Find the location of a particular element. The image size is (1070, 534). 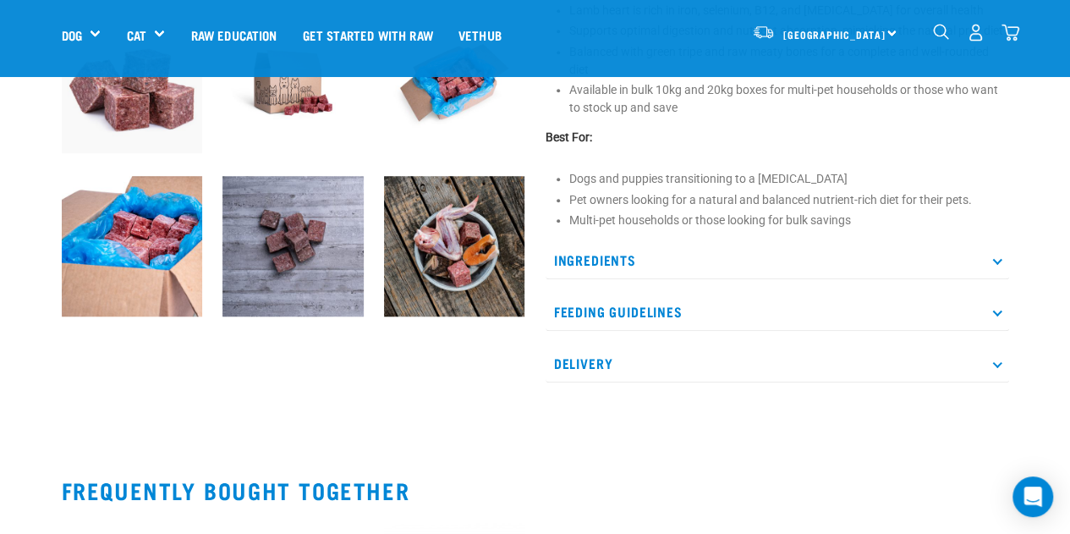

p: Delivery is located at coordinates (778, 363).